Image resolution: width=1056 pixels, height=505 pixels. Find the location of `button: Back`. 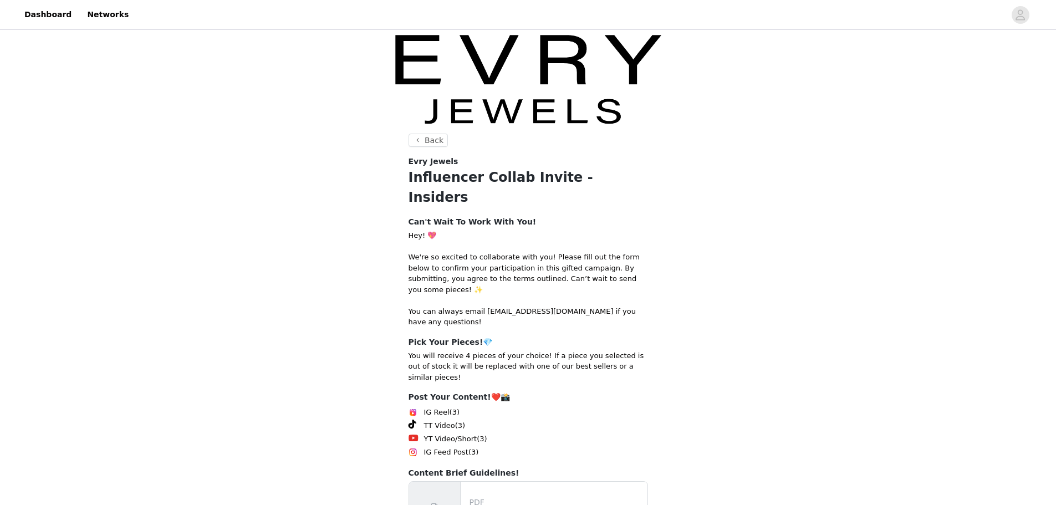

button: Back is located at coordinates (428, 140).